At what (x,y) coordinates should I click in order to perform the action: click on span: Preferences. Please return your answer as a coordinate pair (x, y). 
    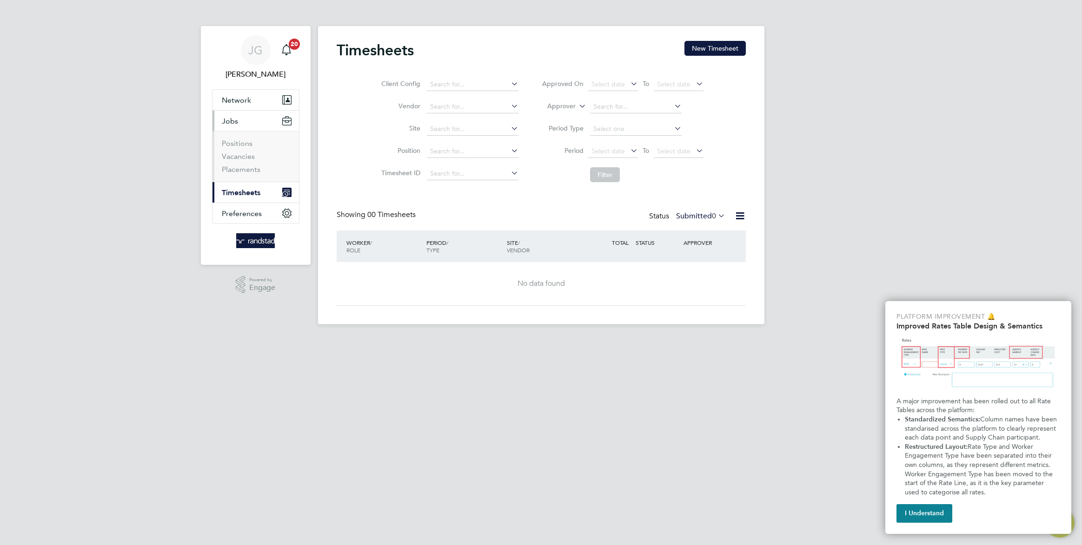
    Looking at the image, I should click on (242, 213).